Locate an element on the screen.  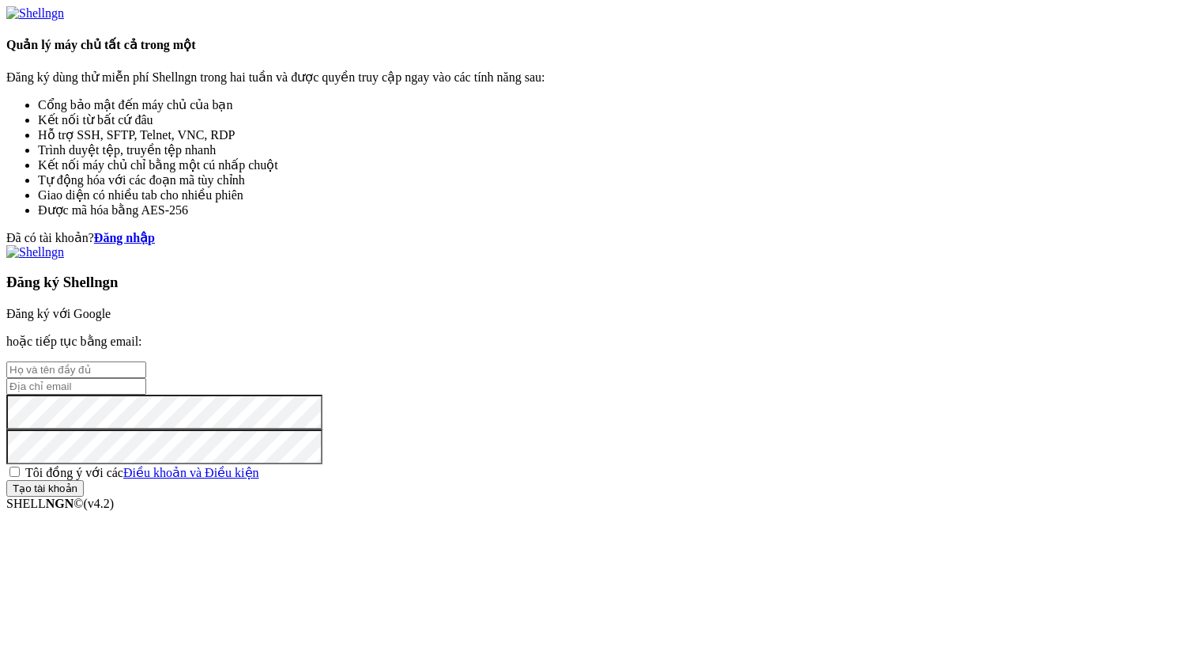
font: (v is located at coordinates (89, 503).